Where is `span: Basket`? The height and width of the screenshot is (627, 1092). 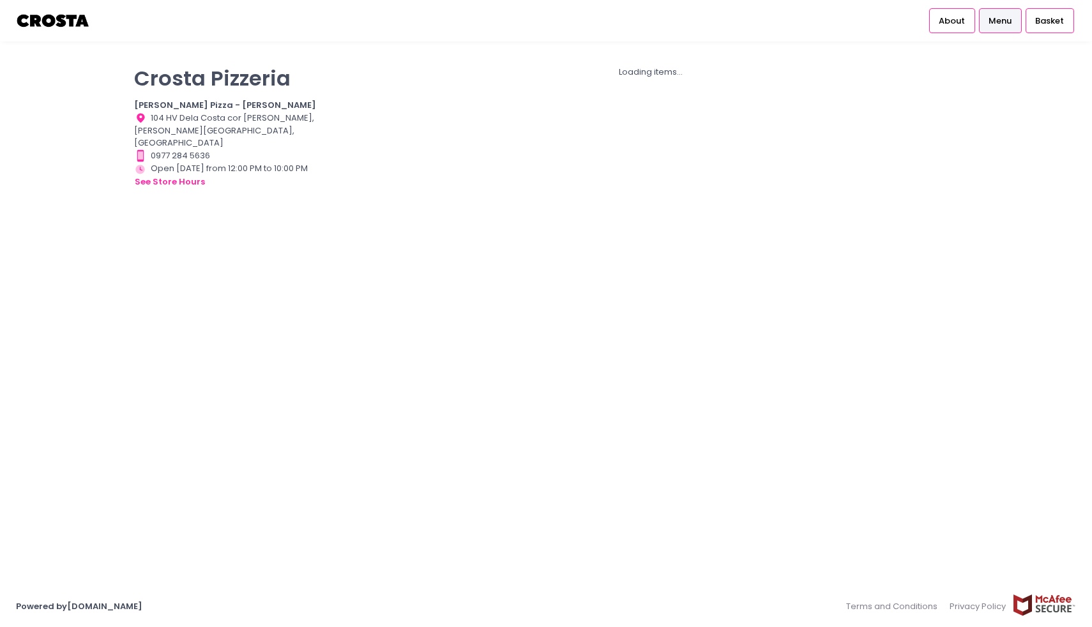
span: Basket is located at coordinates (1049, 21).